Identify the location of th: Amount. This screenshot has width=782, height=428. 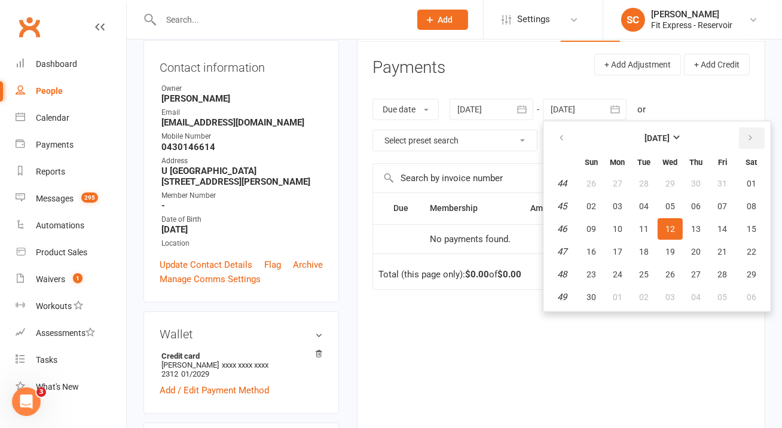
(537, 208).